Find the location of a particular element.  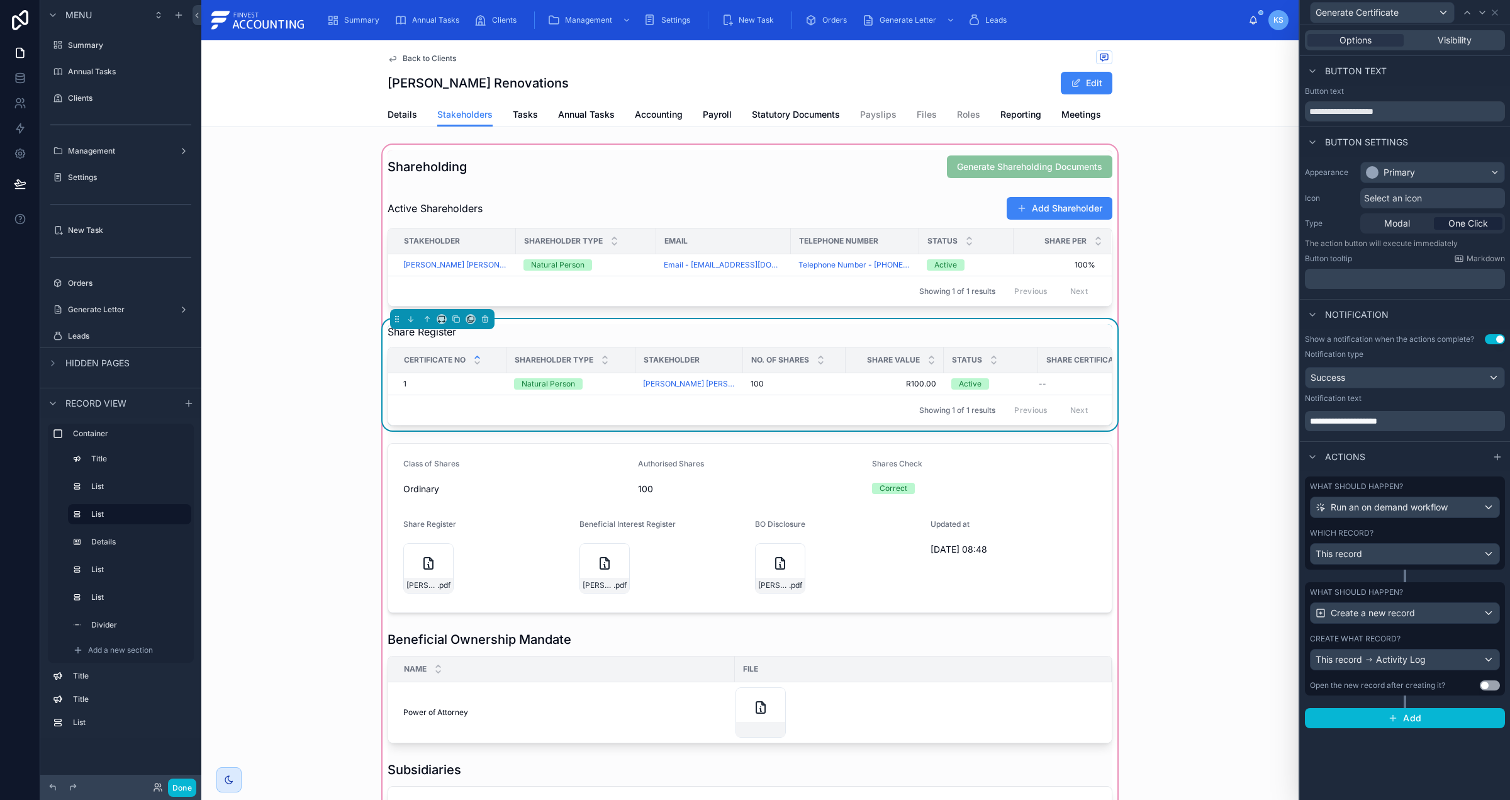

div: Primary is located at coordinates (1400, 172).